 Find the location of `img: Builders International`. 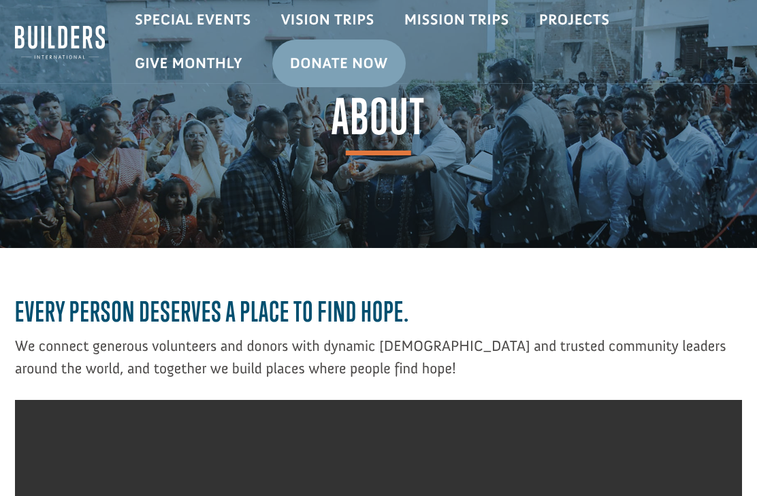

img: Builders International is located at coordinates (60, 42).